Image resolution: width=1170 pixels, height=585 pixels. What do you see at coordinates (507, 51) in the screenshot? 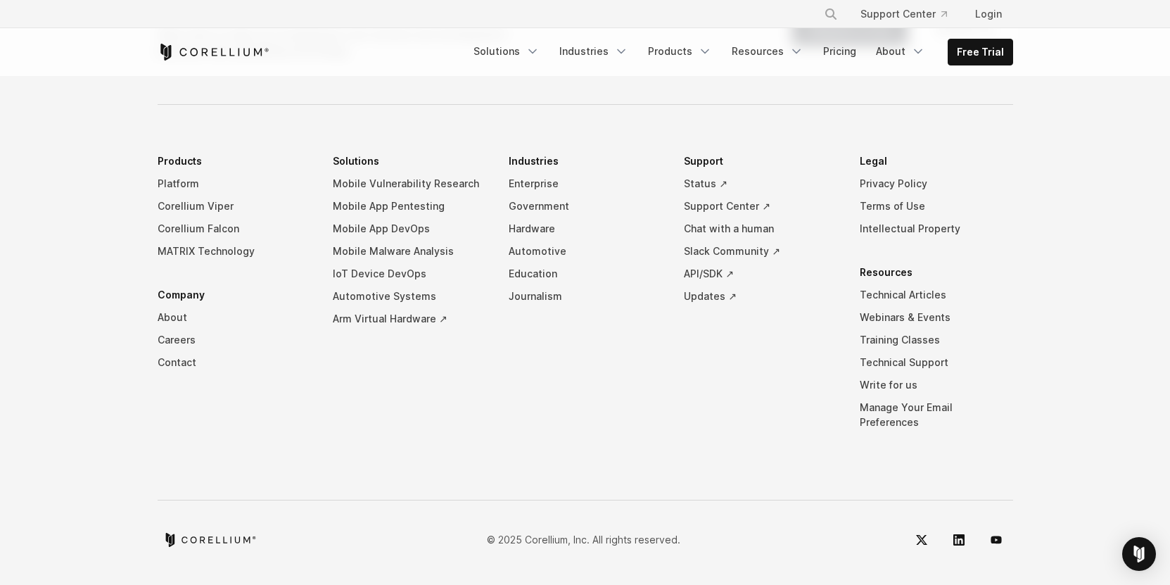
I see `a: Solutions` at bounding box center [507, 51].